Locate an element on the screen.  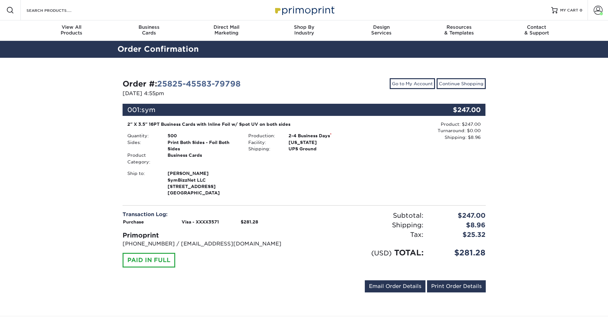
h2: Order Confirmation is located at coordinates (304, 49).